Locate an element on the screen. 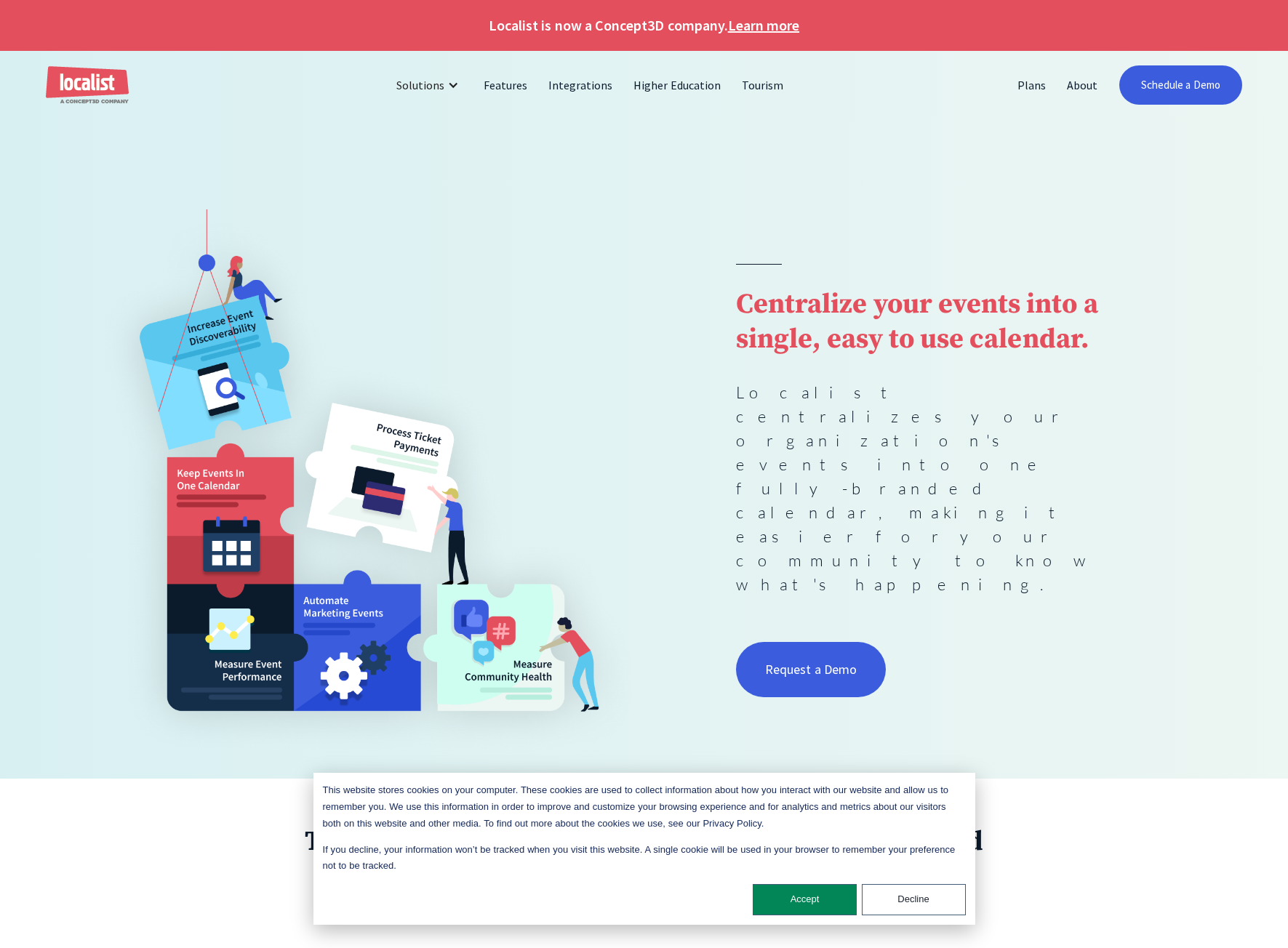 This screenshot has height=948, width=1288. a: About is located at coordinates (1082, 85).